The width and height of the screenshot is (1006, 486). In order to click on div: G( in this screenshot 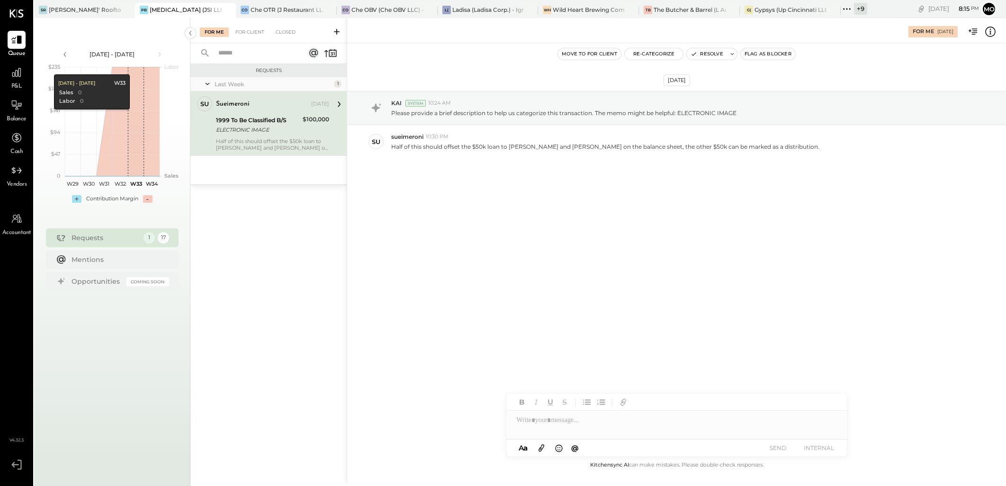, I will do `click(749, 10)`.